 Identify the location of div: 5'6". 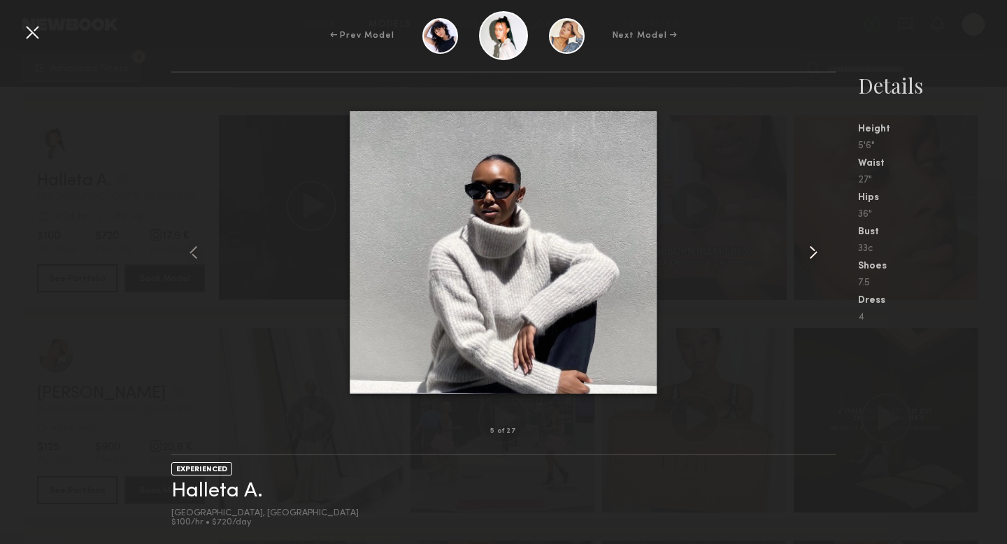
(932, 146).